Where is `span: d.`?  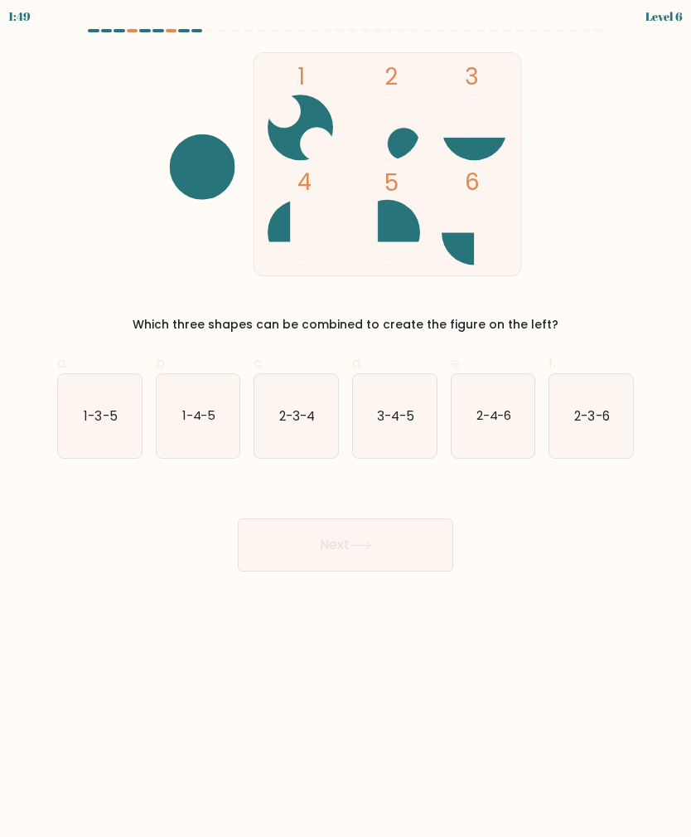 span: d. is located at coordinates (357, 362).